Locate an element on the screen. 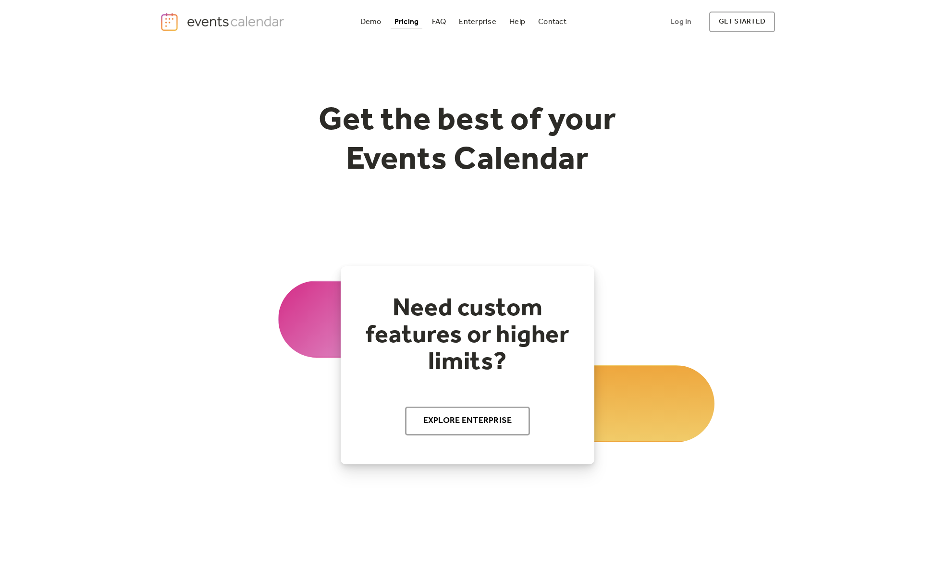 Image resolution: width=935 pixels, height=571 pixels. a: get started is located at coordinates (742, 22).